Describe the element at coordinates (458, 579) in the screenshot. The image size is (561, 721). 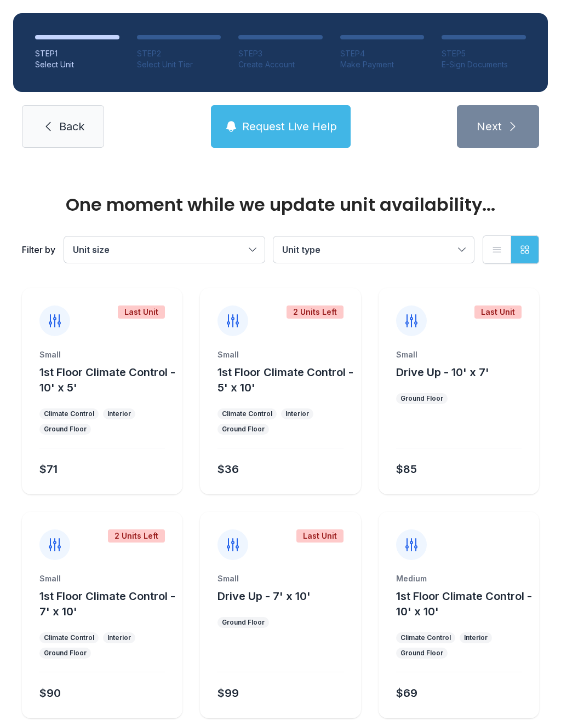
I see `div: Medium` at that location.